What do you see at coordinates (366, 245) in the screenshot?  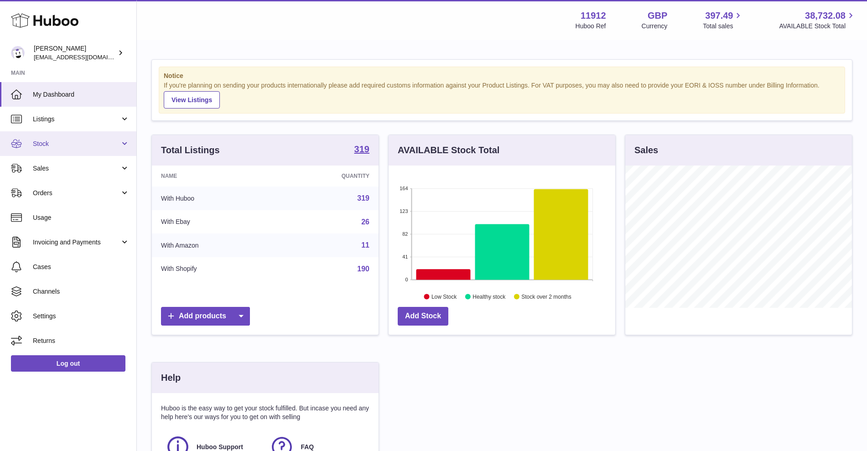 I see `a: 11` at bounding box center [366, 245].